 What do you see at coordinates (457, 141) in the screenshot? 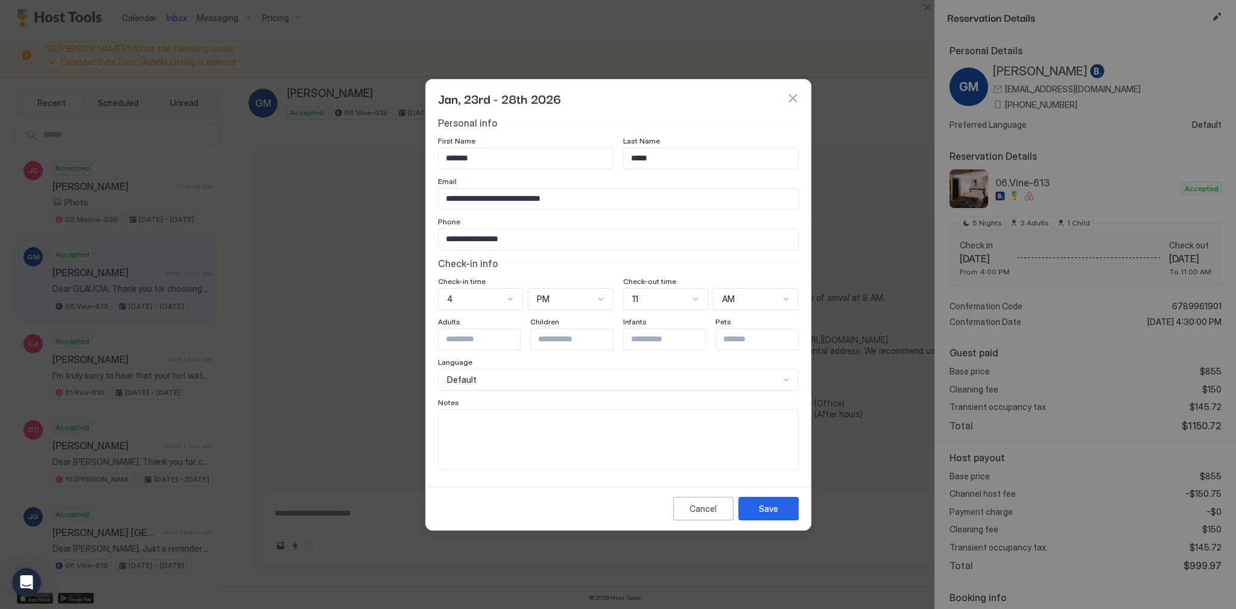
I see `span: First Name` at bounding box center [457, 141].